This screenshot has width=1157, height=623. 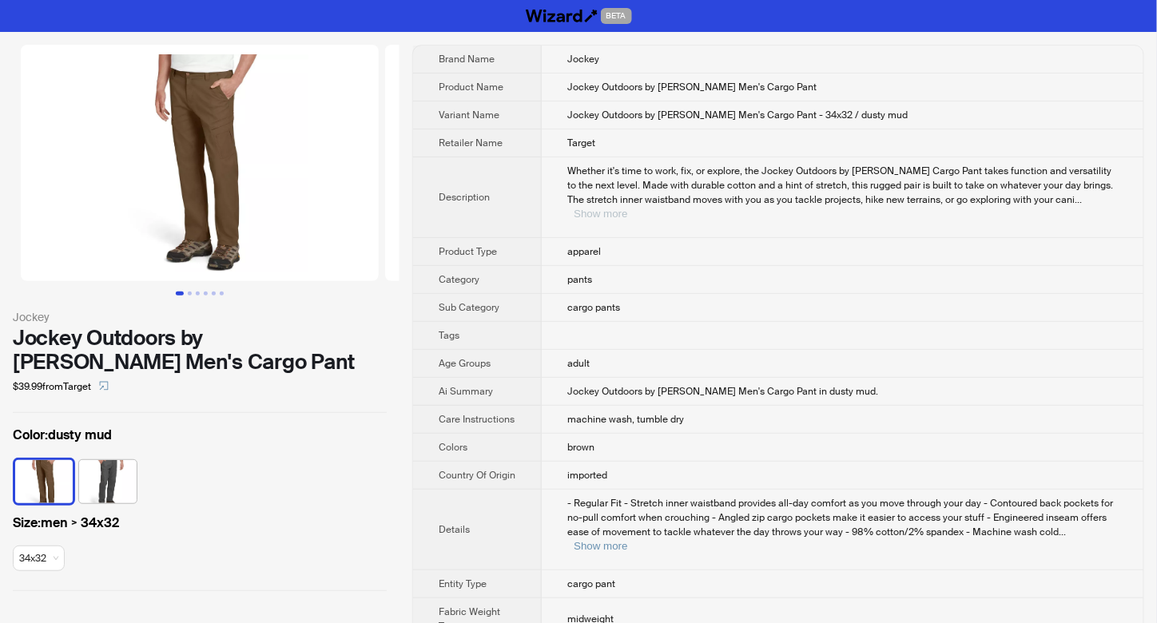 What do you see at coordinates (453, 448) in the screenshot?
I see `span: Colors` at bounding box center [453, 448].